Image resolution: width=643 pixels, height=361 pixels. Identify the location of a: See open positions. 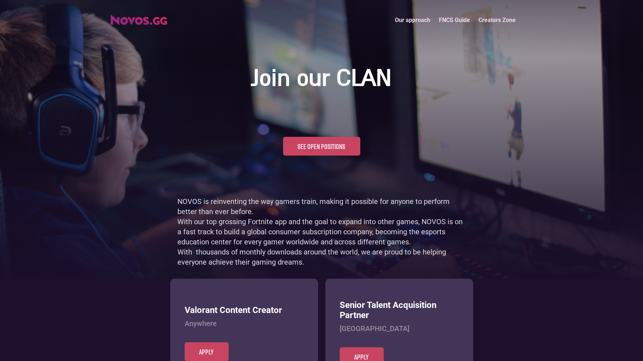
(322, 146).